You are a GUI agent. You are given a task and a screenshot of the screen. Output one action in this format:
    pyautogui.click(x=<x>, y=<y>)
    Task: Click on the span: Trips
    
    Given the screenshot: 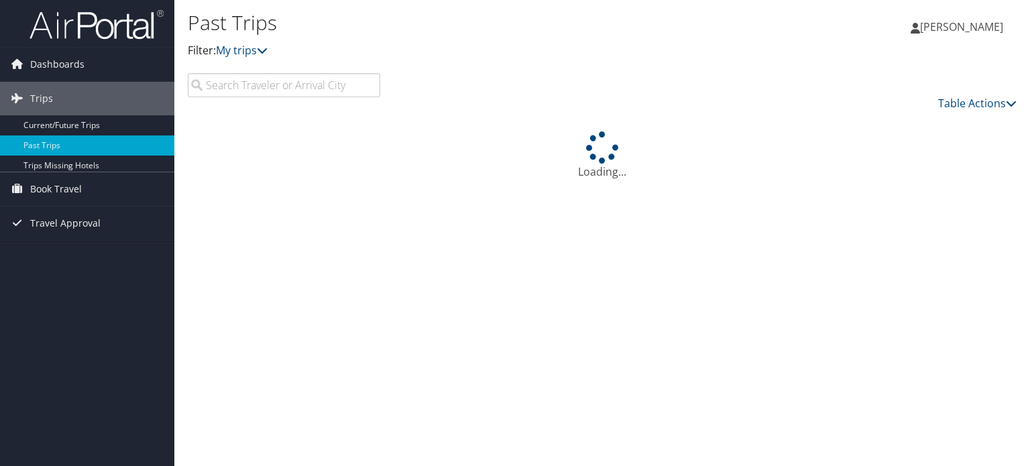 What is the action you would take?
    pyautogui.click(x=42, y=99)
    